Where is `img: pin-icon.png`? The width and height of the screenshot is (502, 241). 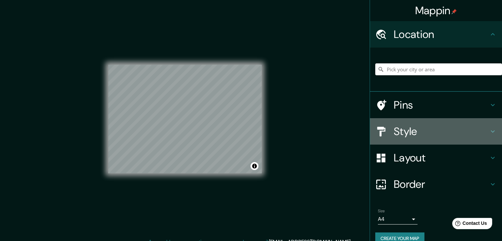 img: pin-icon.png is located at coordinates (454, 12).